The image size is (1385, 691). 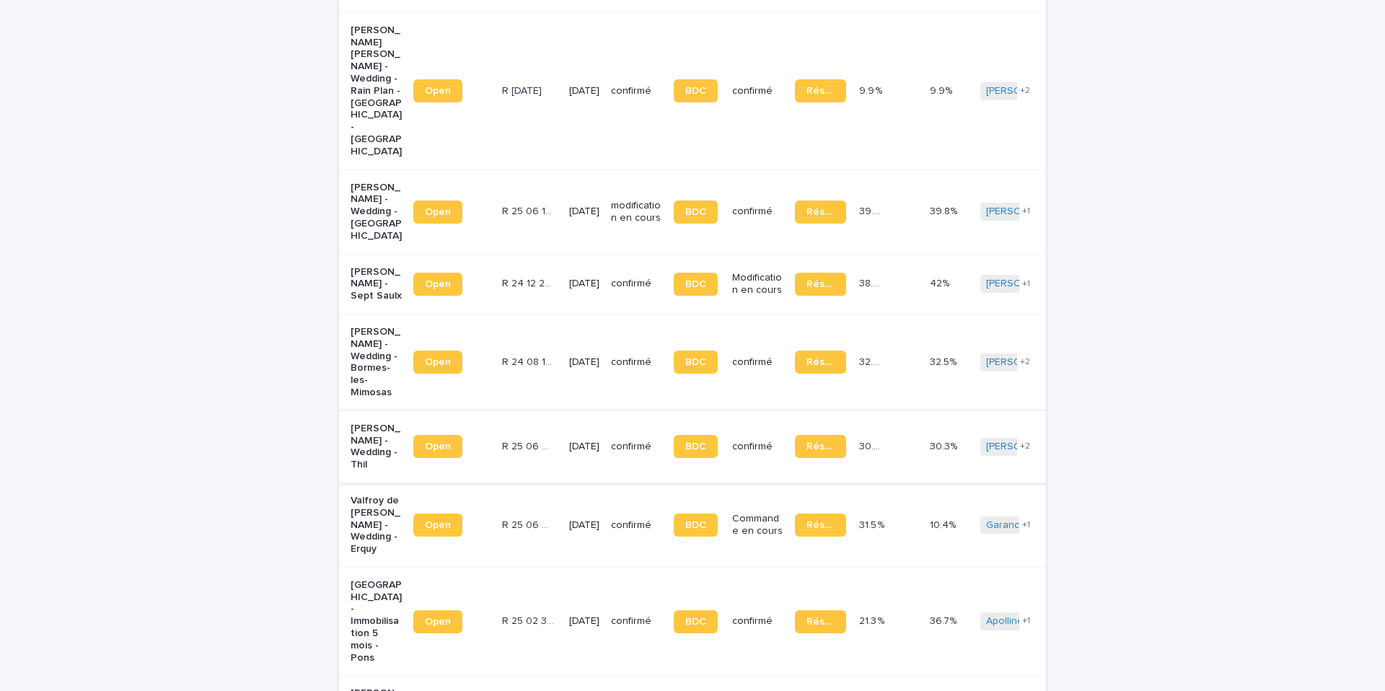 I want to click on p: R 24 12 2705, so click(x=529, y=282).